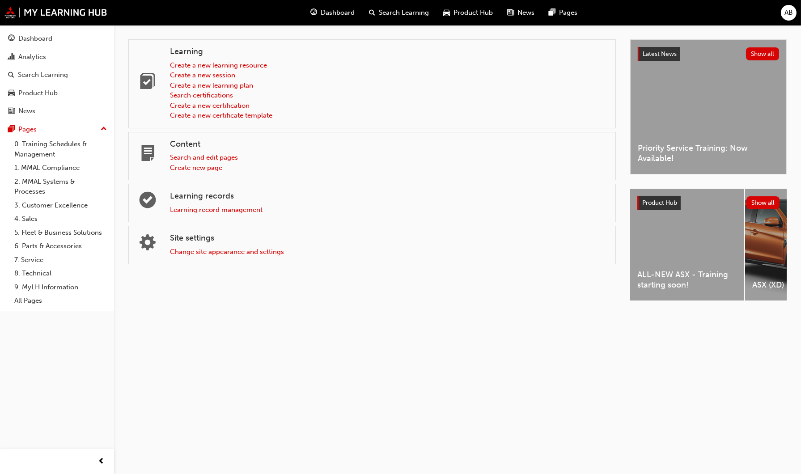 This screenshot has width=801, height=474. I want to click on div: Product Hub, so click(38, 93).